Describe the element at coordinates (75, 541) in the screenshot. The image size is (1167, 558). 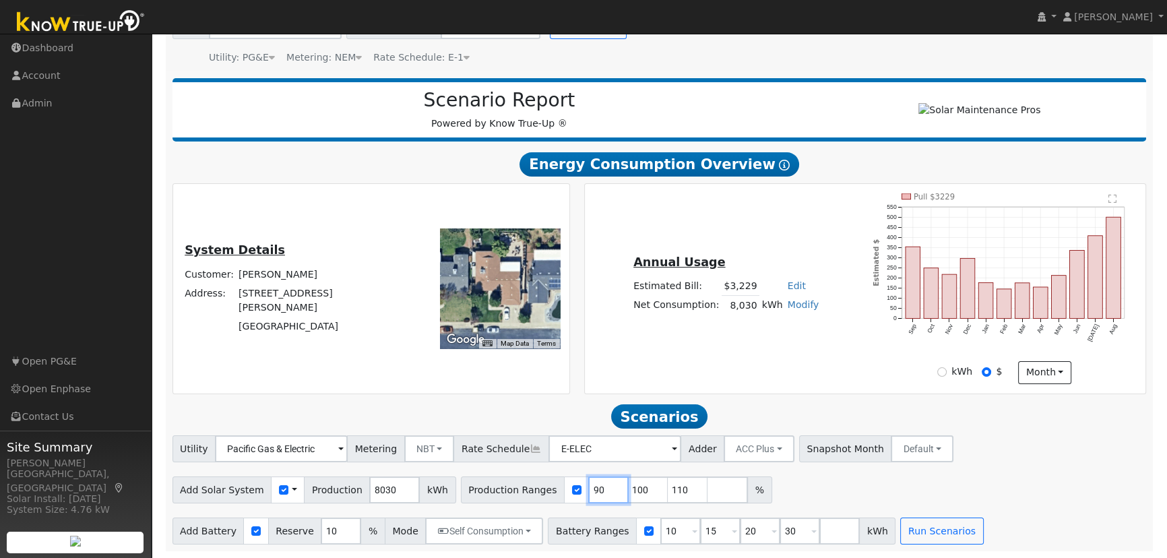
I see `img: retrieve` at that location.